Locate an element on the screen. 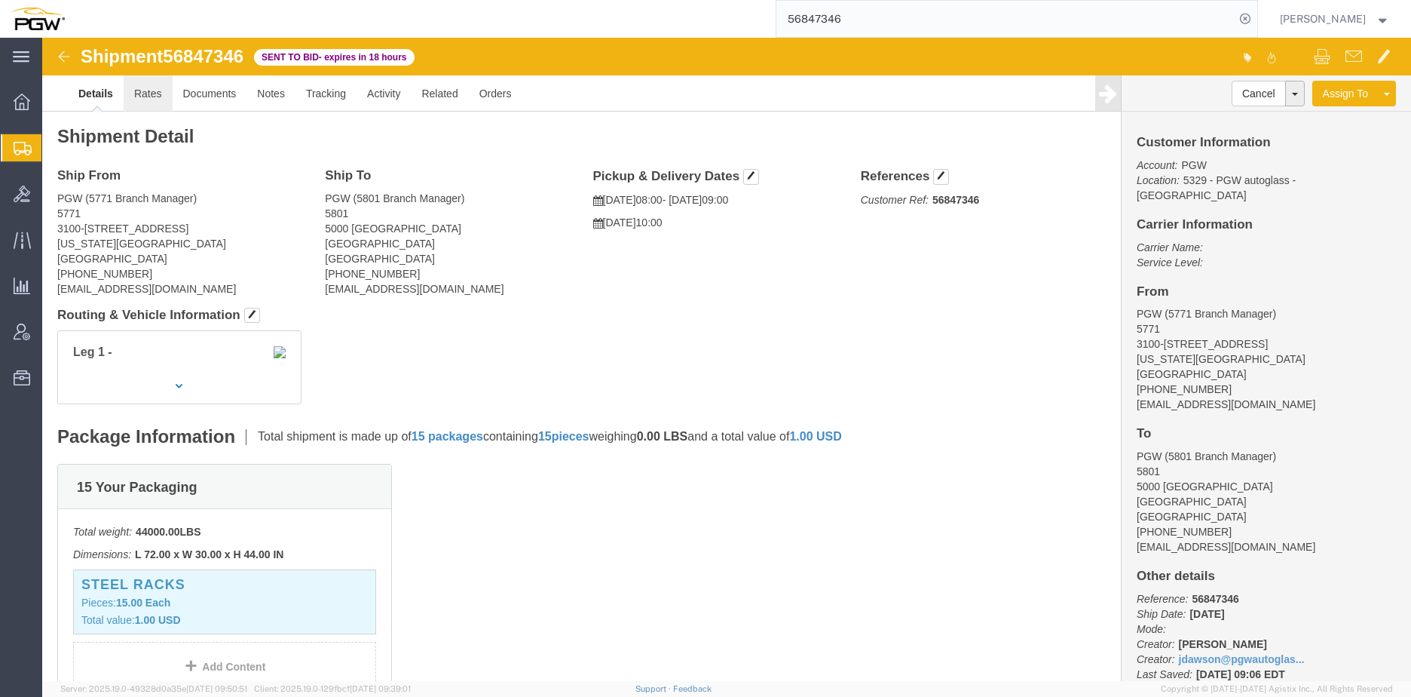  span: Server: 2025.19.0-49328d0a35e is located at coordinates (154, 688).